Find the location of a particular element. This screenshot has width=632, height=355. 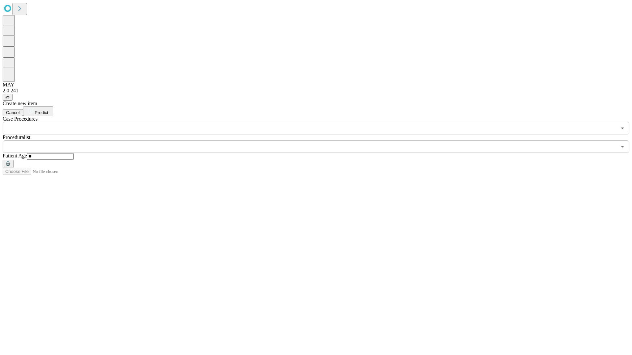

button: Cancel is located at coordinates (13, 113).